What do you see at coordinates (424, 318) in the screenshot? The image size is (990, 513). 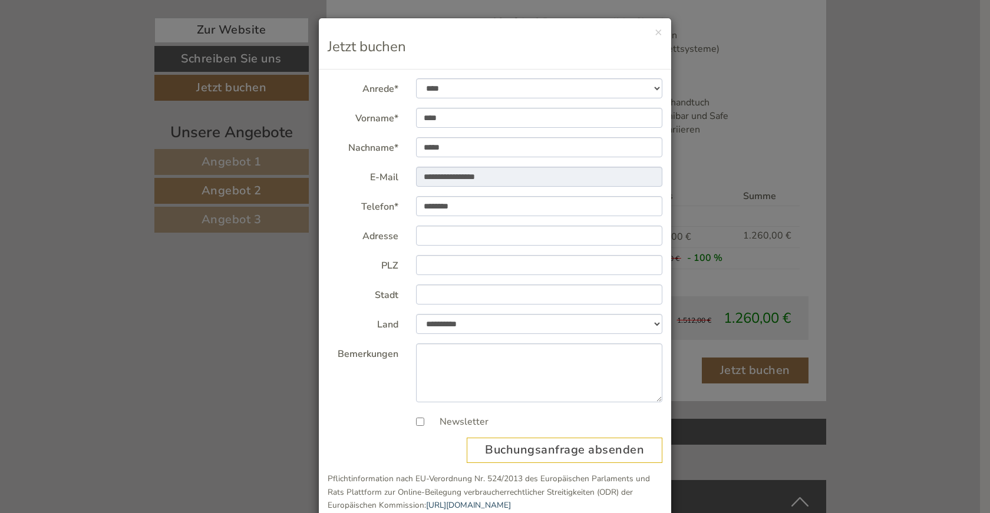 I see `button: Senden` at bounding box center [424, 318].